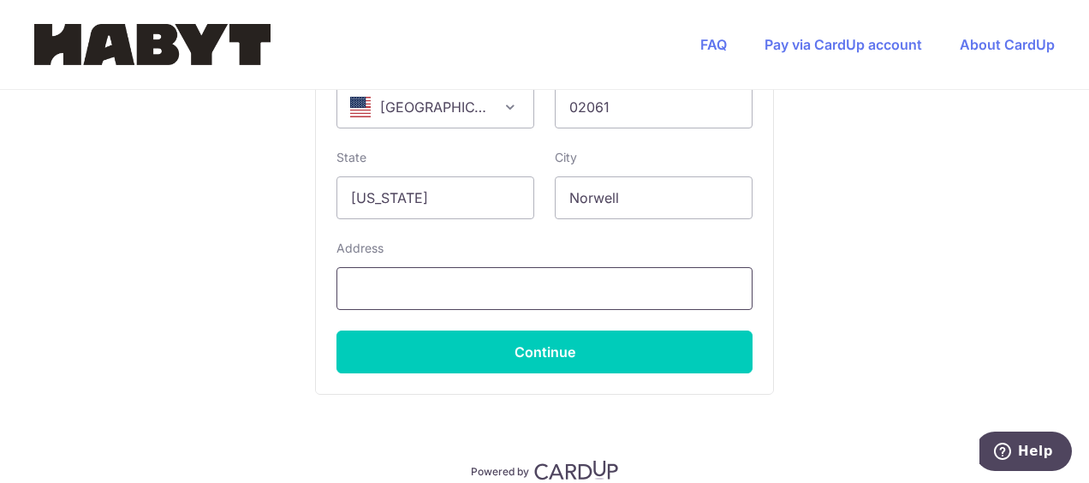 The image size is (1089, 483). What do you see at coordinates (56, 20) in the screenshot?
I see `span: Help` at bounding box center [56, 20].